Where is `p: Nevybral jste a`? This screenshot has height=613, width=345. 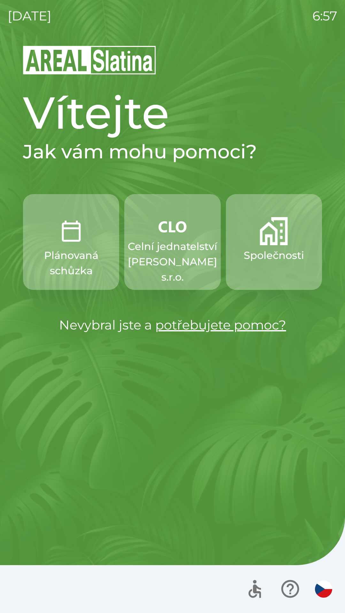 p: Nevybral jste a is located at coordinates (172, 325).